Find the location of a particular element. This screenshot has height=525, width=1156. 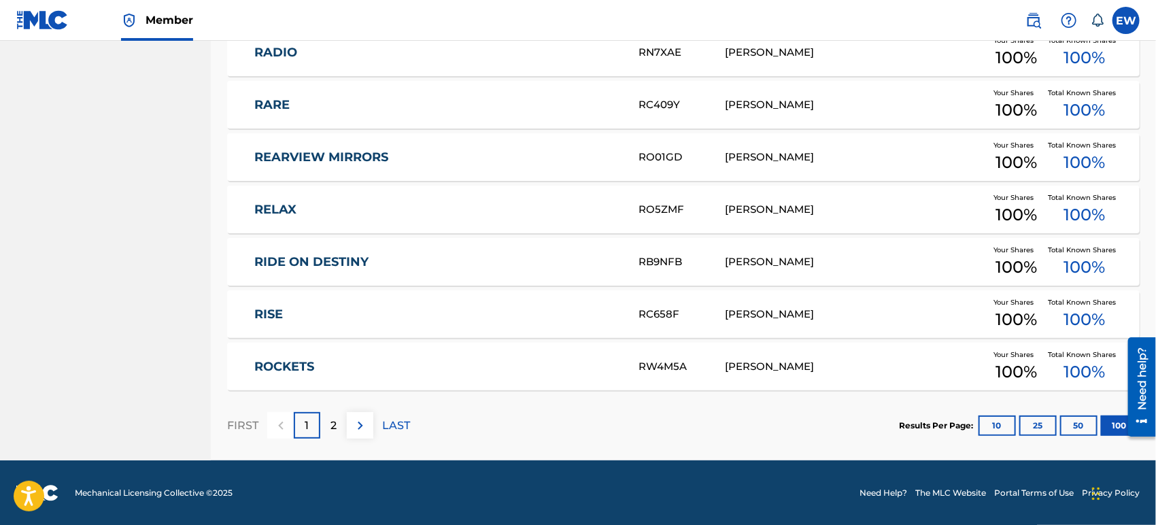

a: Public Search is located at coordinates (1033, 20).